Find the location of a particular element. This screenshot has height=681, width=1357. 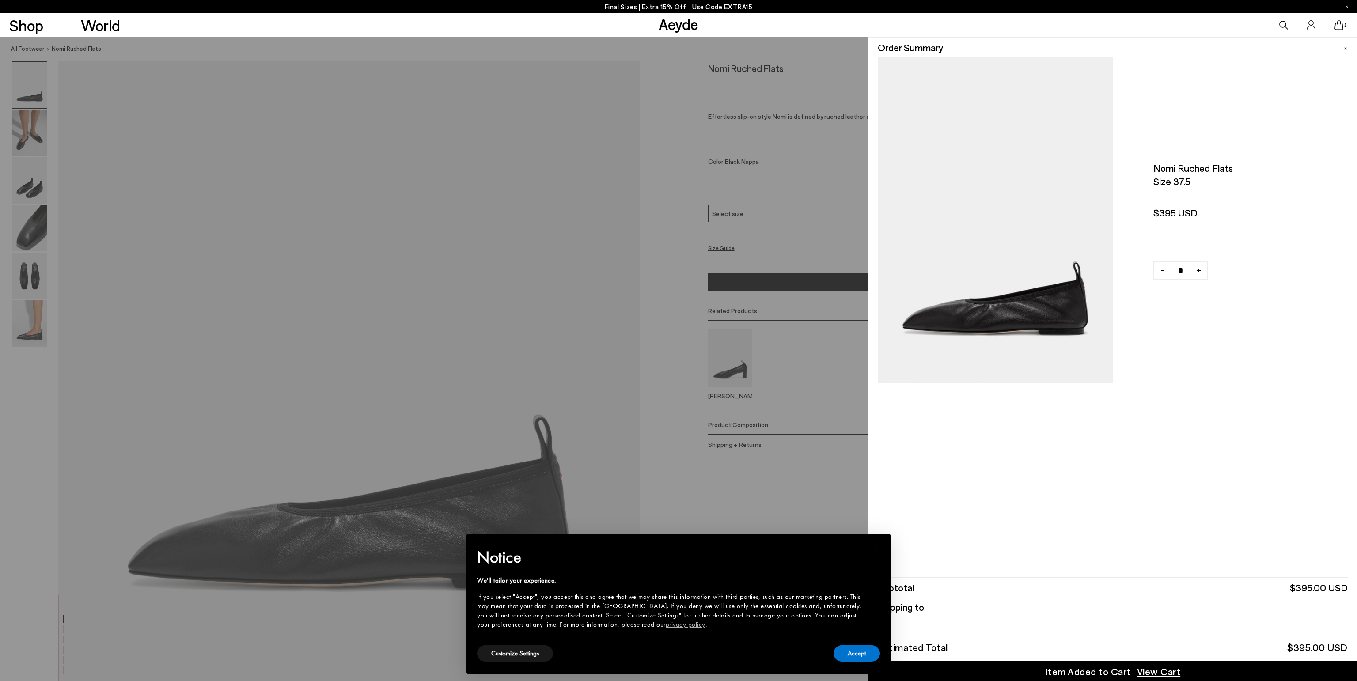

a: Item Added to Cart View Cart is located at coordinates (1112, 671).